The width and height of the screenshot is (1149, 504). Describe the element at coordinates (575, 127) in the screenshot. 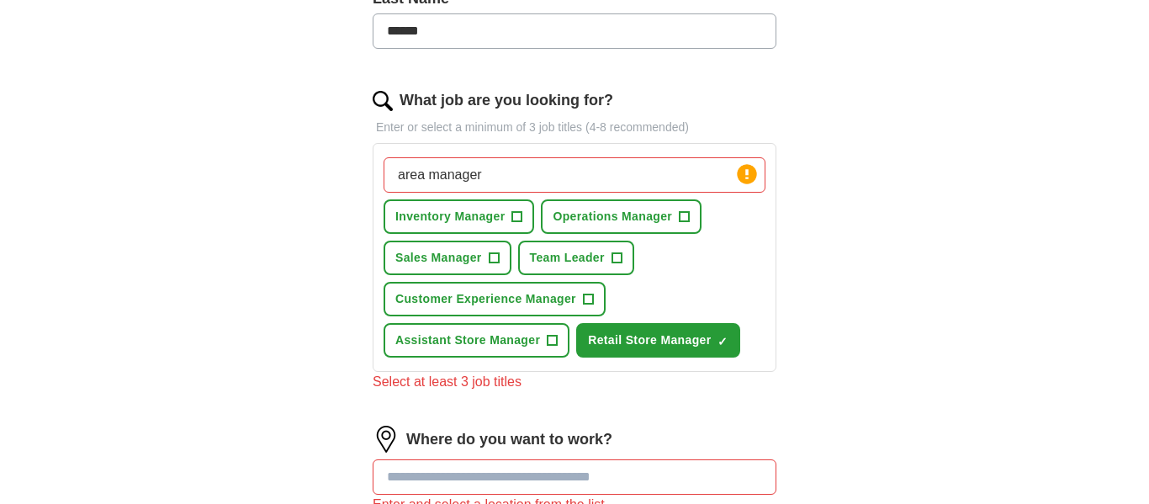

I see `p: Enter or select a minimum of 3 job titles (4-8 recommended)` at that location.